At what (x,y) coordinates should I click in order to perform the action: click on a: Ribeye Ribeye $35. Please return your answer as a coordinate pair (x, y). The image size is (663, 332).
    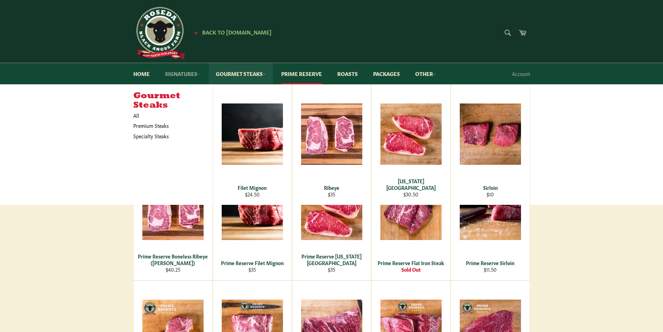
    Looking at the image, I should click on (332, 144).